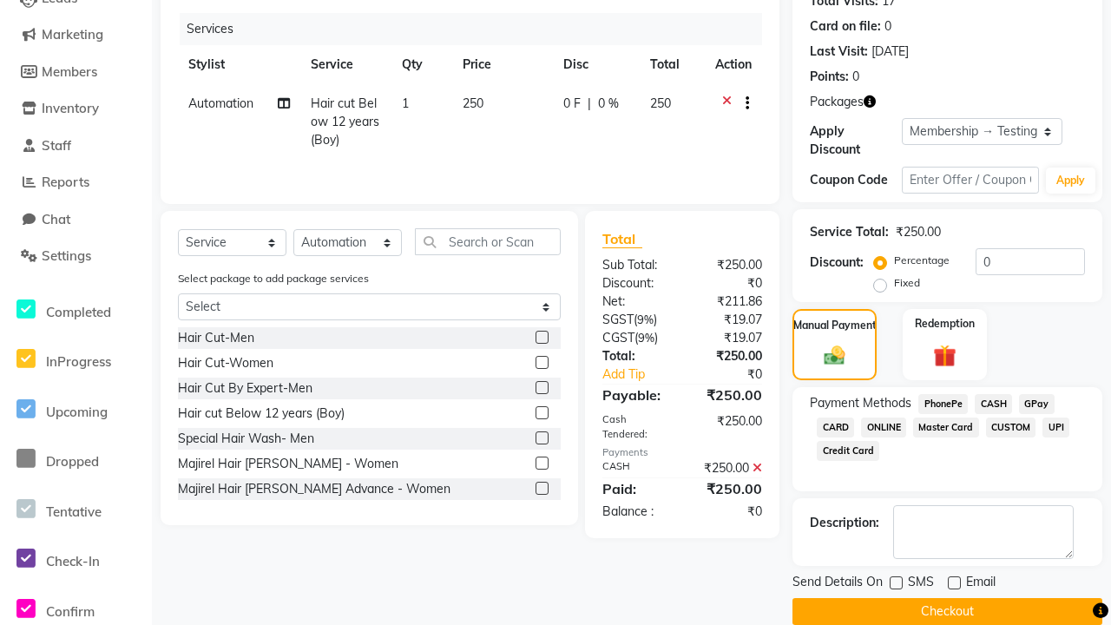 This screenshot has width=1111, height=625. Describe the element at coordinates (76, 411) in the screenshot. I see `span: Upcoming` at that location.